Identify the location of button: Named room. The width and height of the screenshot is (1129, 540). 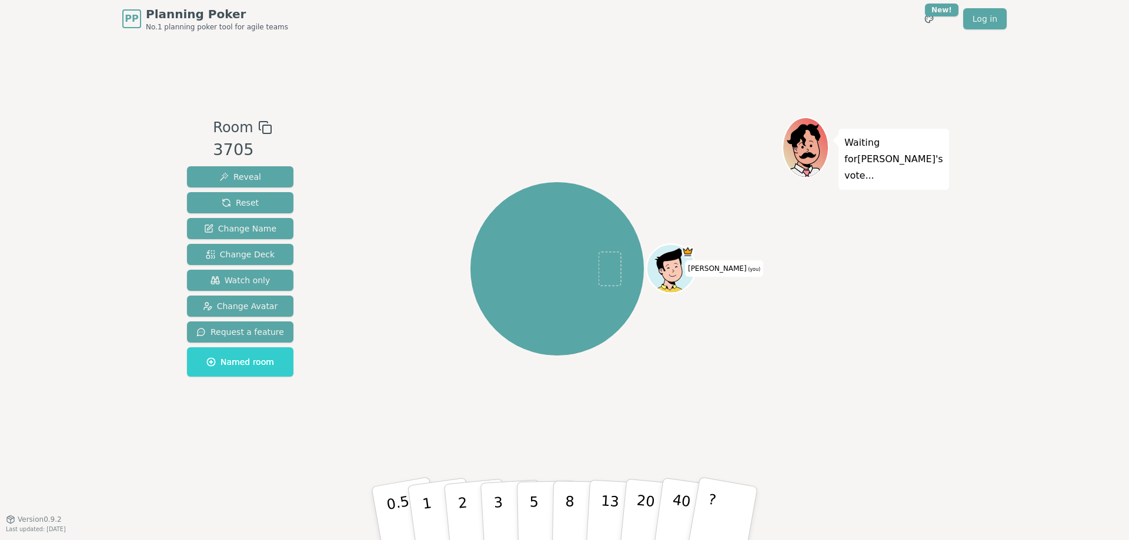
(240, 362).